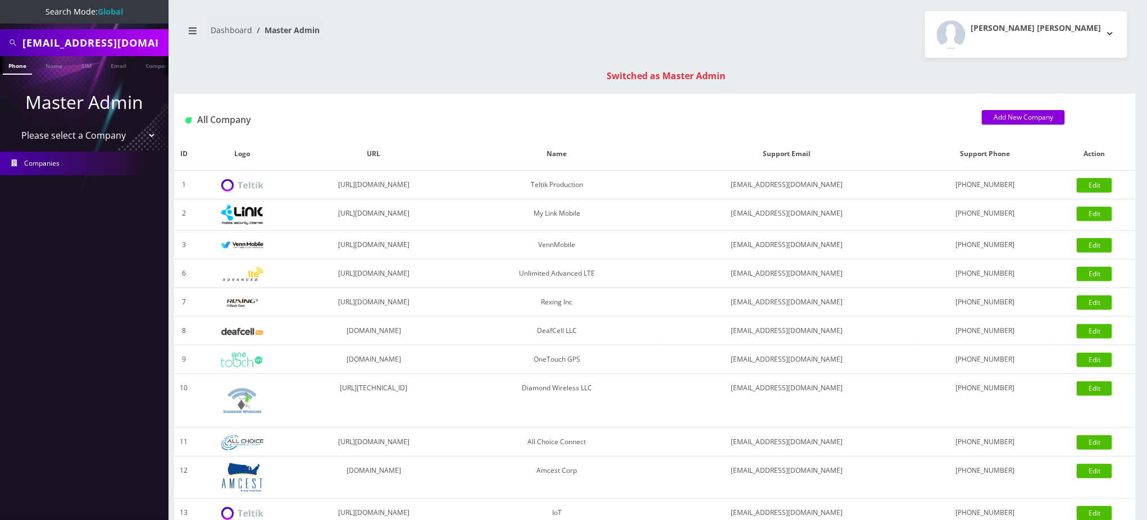 The width and height of the screenshot is (1147, 520). I want to click on td: 10, so click(184, 401).